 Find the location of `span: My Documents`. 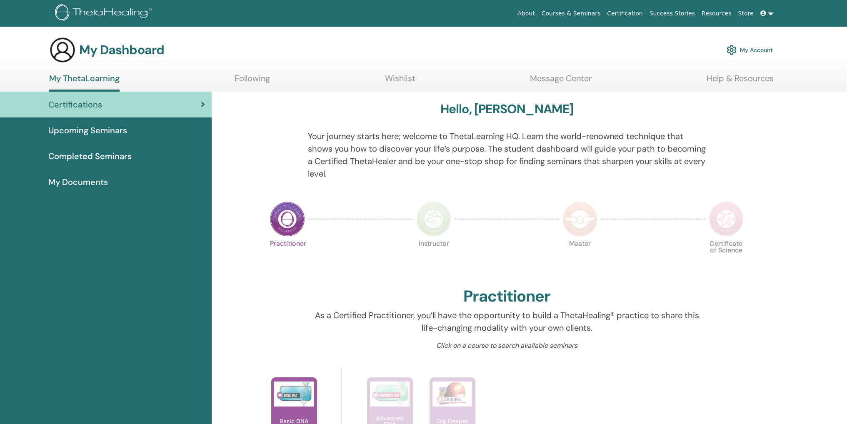

span: My Documents is located at coordinates (78, 182).